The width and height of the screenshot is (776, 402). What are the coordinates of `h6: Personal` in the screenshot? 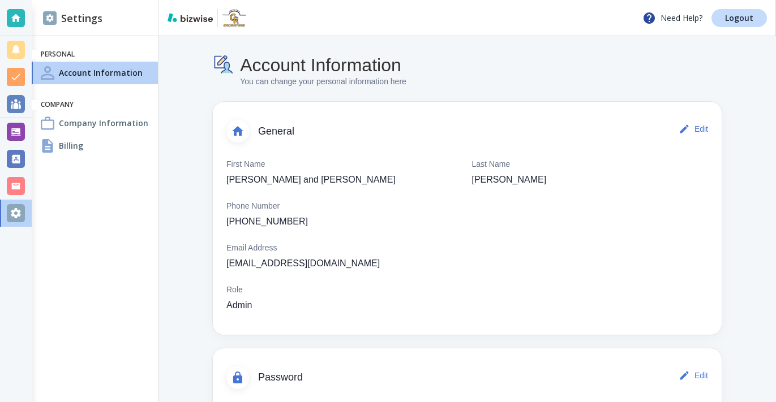 It's located at (94, 54).